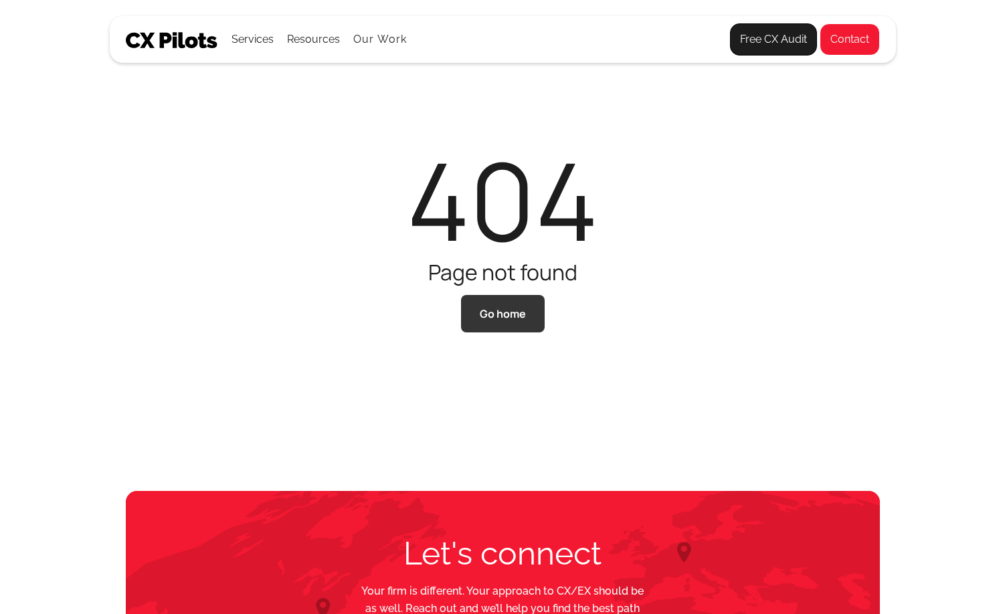 This screenshot has height=614, width=1005. What do you see at coordinates (502, 553) in the screenshot?
I see `h2: Let's connect` at bounding box center [502, 553].